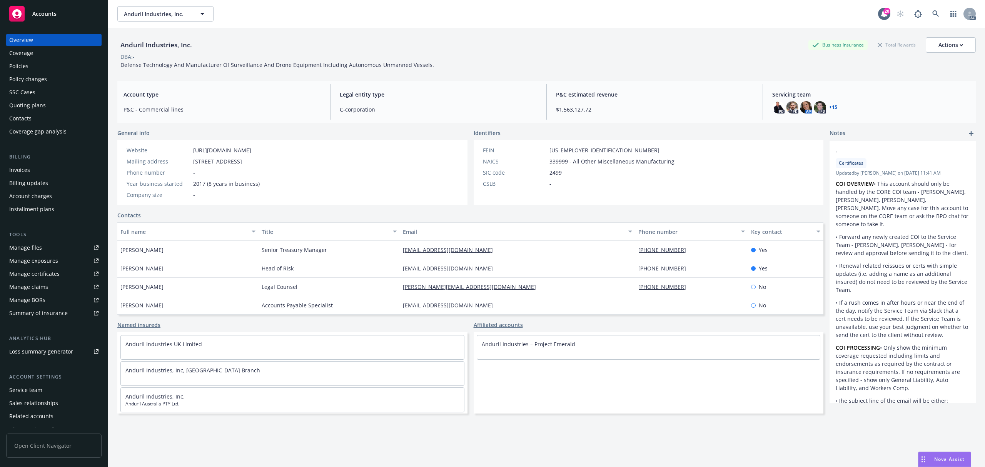  Describe the element at coordinates (923, 459) in the screenshot. I see `div: Drag to move` at that location.